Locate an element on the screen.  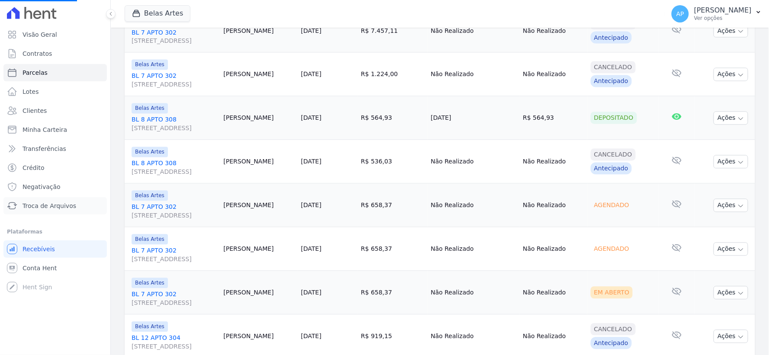
span: Transferências is located at coordinates (44, 149).